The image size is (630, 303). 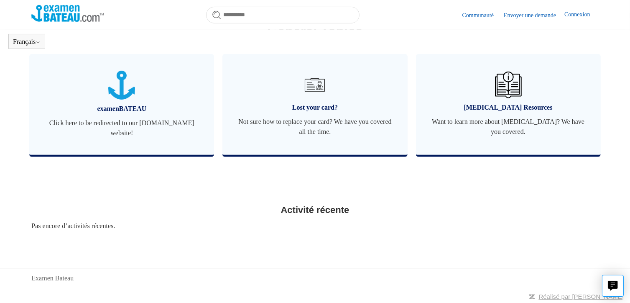 I want to click on span: examenBATEAU, so click(x=122, y=109).